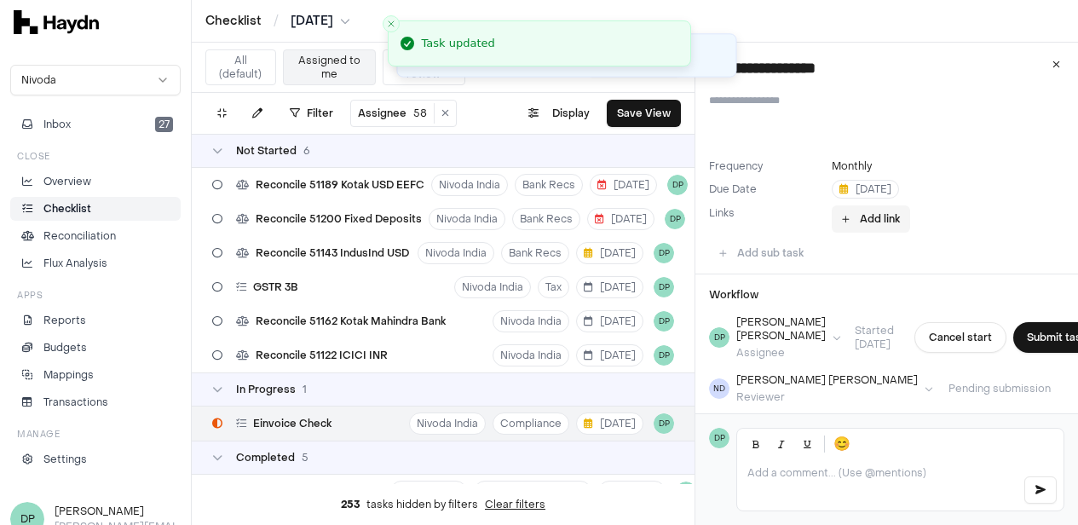  What do you see at coordinates (871, 219) in the screenshot?
I see `button: Add link` at bounding box center [871, 219].